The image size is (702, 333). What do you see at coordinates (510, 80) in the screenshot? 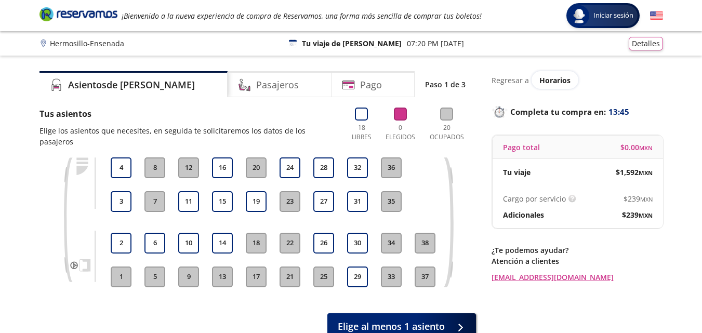
I see `p: Regresar a` at bounding box center [510, 80].